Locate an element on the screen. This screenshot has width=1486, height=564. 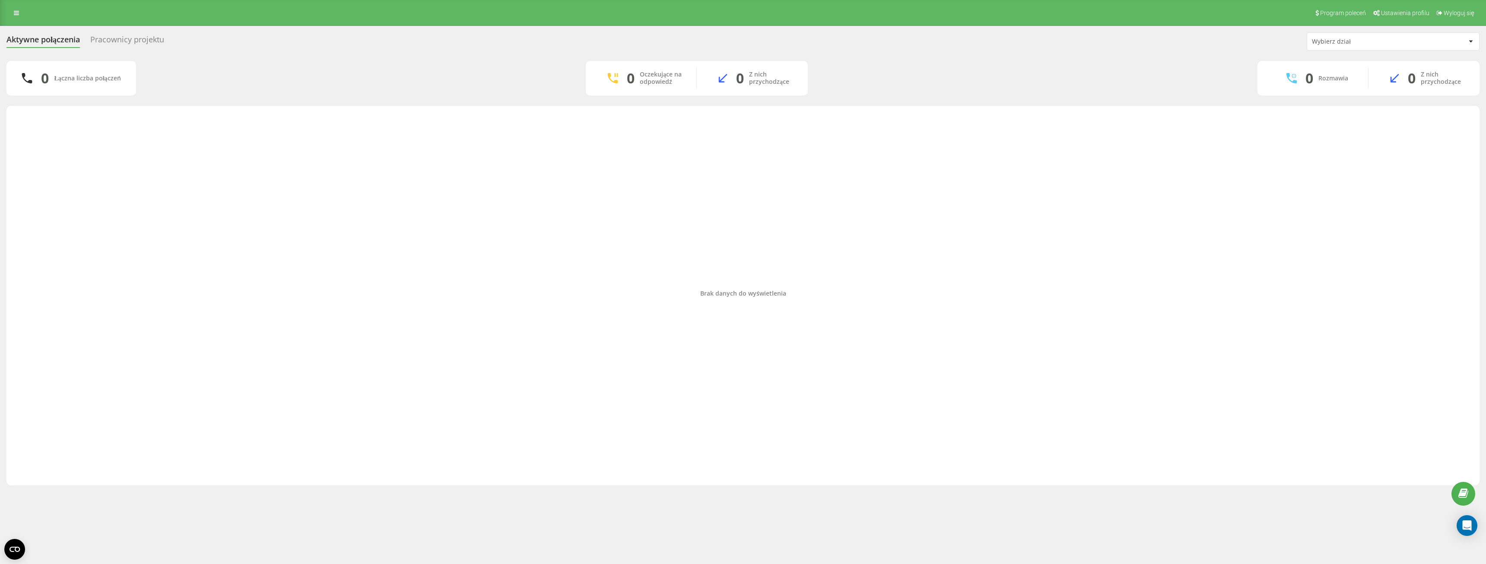
div: Łączna liczba połączeń is located at coordinates (87, 78).